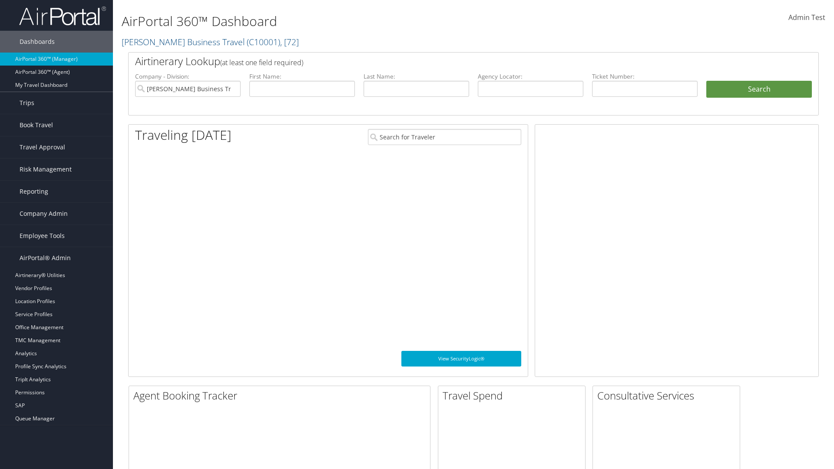 The image size is (834, 469). What do you see at coordinates (27, 103) in the screenshot?
I see `span: Trips` at bounding box center [27, 103].